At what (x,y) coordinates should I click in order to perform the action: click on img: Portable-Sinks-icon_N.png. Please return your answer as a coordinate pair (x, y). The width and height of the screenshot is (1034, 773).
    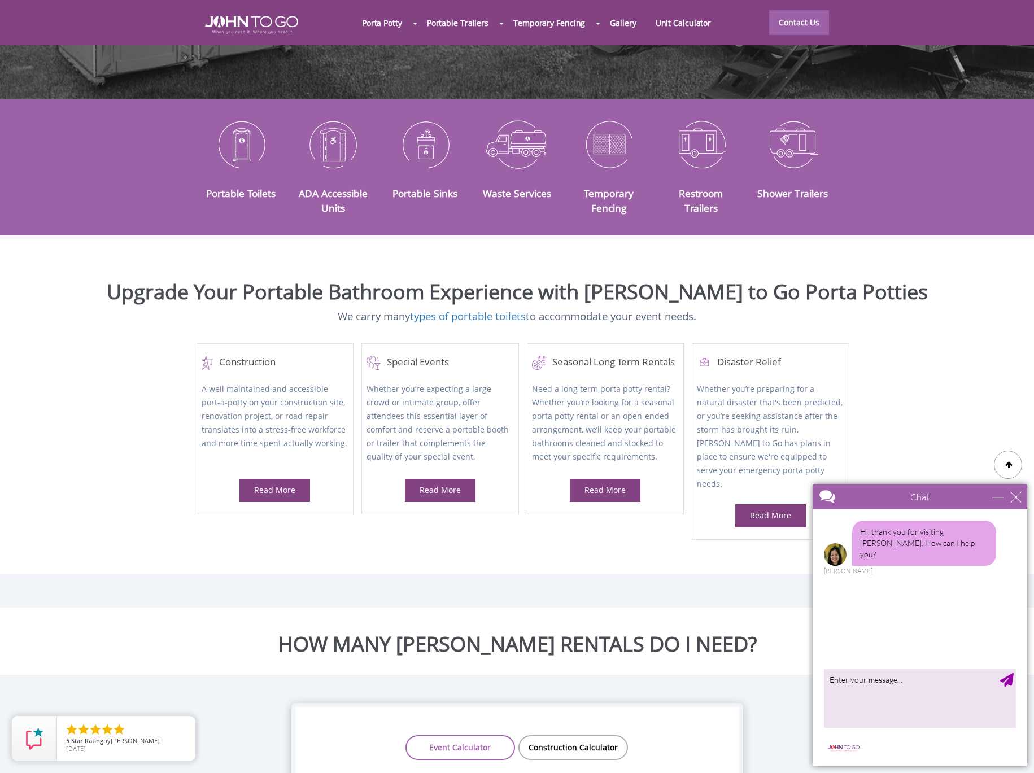
    Looking at the image, I should click on (425, 144).